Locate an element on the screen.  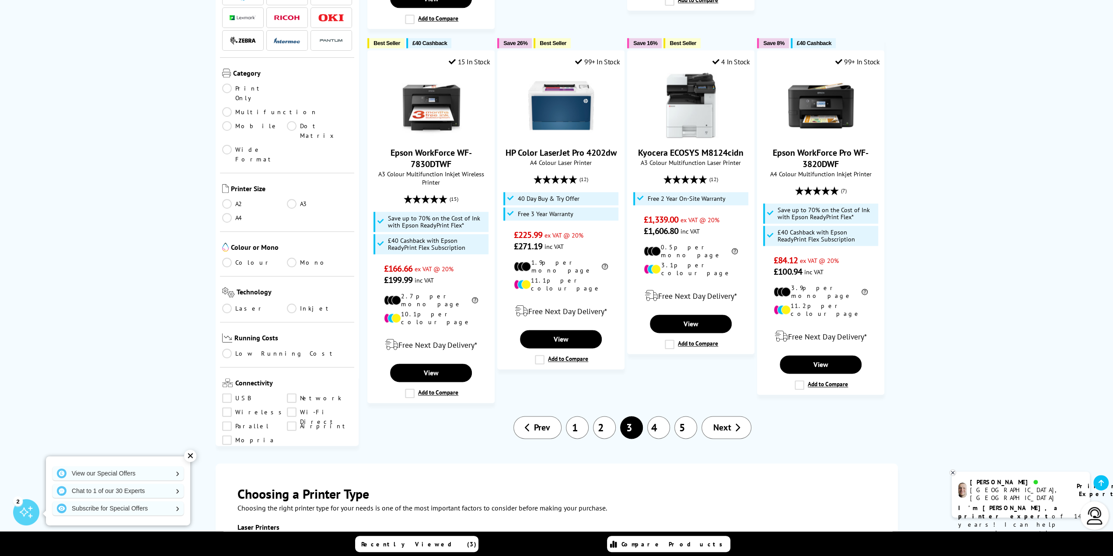
a: Low Running Cost is located at coordinates (287, 353).